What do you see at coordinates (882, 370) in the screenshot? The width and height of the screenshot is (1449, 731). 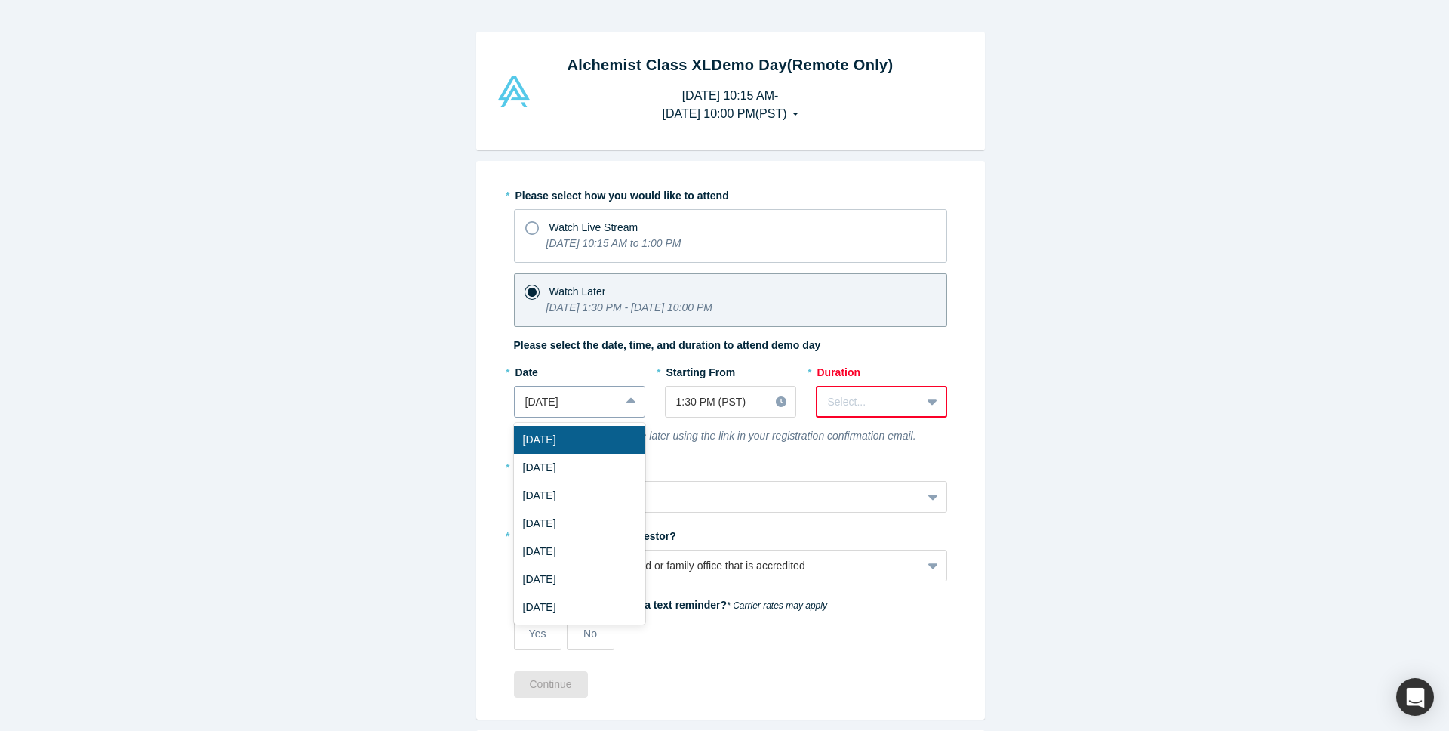 I see `label: Duration` at bounding box center [882, 370].